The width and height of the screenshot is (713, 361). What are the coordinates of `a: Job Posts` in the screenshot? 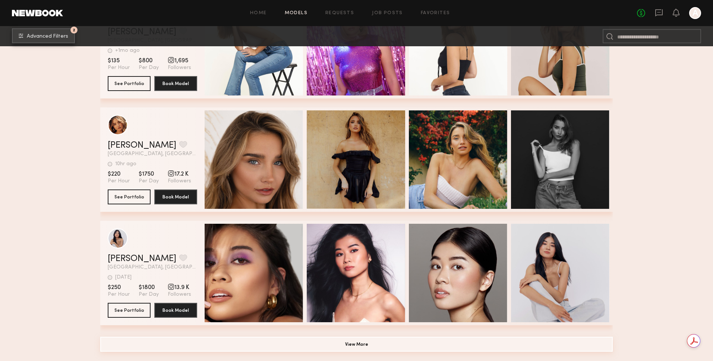 It's located at (387, 13).